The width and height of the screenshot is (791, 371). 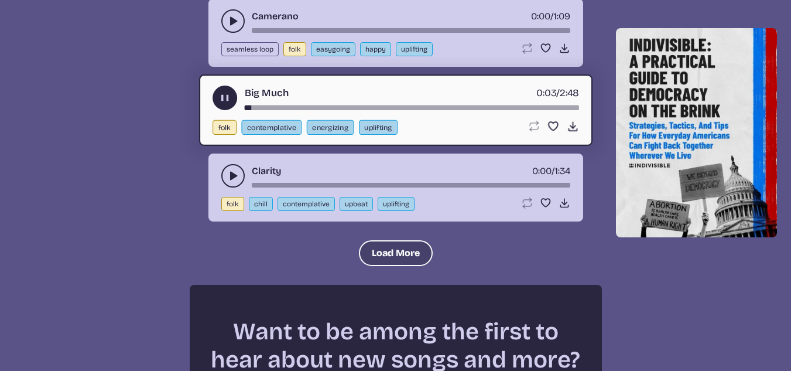 What do you see at coordinates (563, 170) in the screenshot?
I see `span: 1:34` at bounding box center [563, 170].